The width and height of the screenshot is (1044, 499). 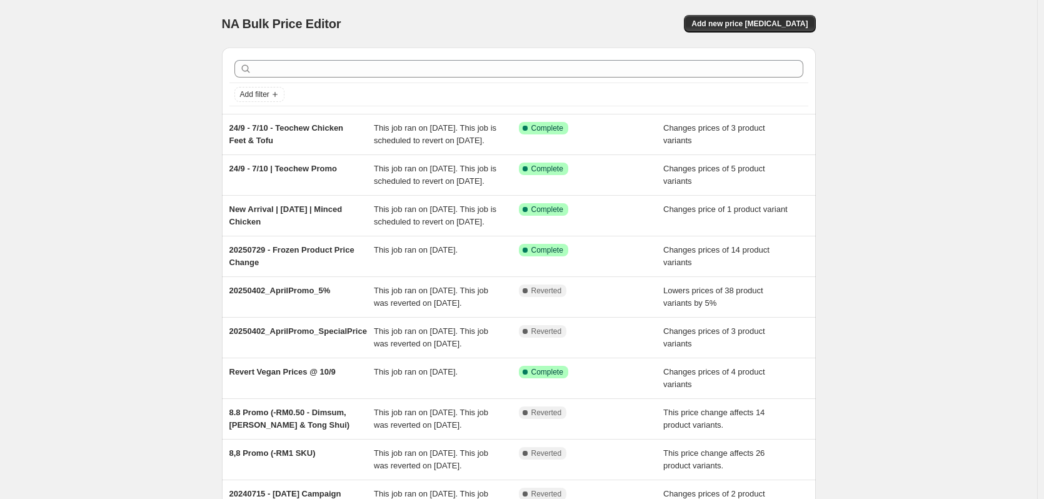 I want to click on span: Changes prices of 4 product variants, so click(x=714, y=378).